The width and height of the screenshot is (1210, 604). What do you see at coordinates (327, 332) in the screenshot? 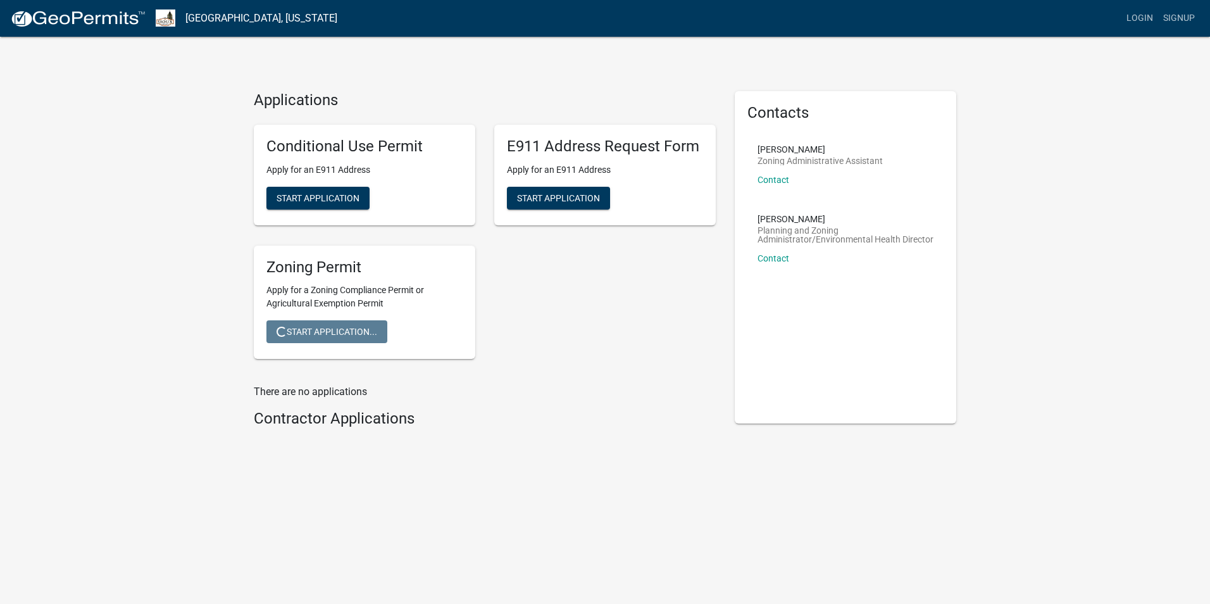
I see `span: Start Application...` at bounding box center [327, 332].